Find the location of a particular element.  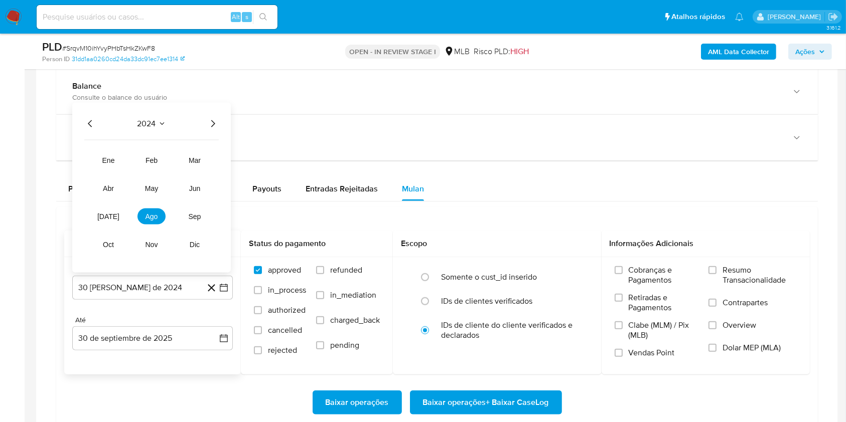

span: # SrqvM10ihYvyPHbTsHkZKwF8 is located at coordinates (108, 48).